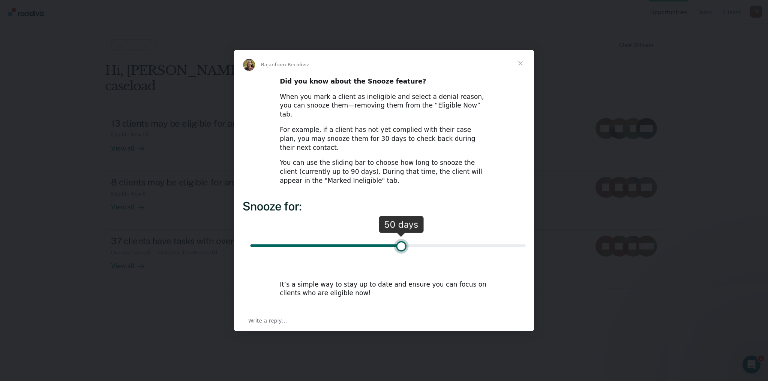 The height and width of the screenshot is (381, 768). Describe the element at coordinates (384, 172) in the screenshot. I see `div: You can use the sliding bar to choose how long to snooze the client (currently up to 90 days). Du...` at that location.